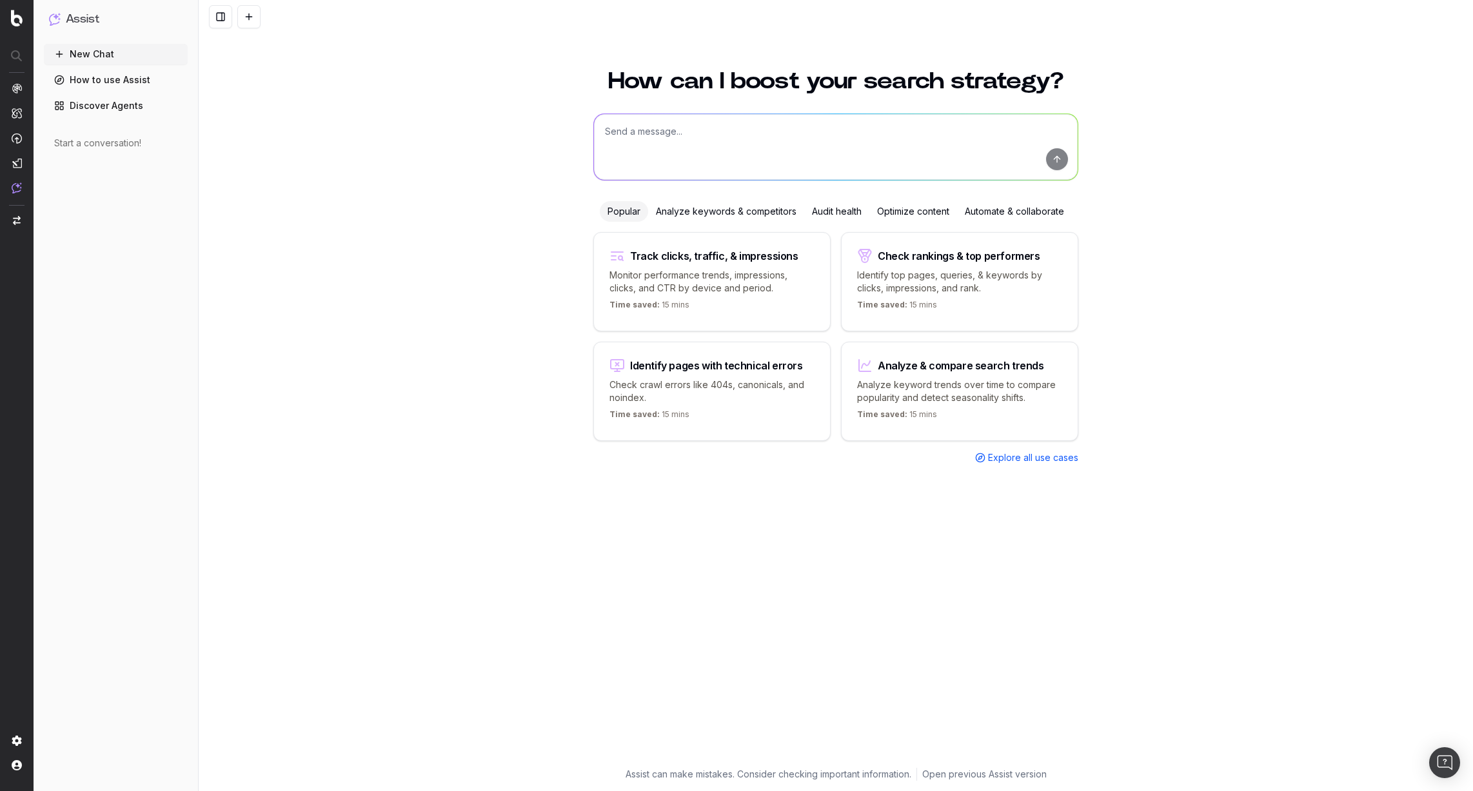 The width and height of the screenshot is (1473, 791). I want to click on img: Intelligence, so click(17, 113).